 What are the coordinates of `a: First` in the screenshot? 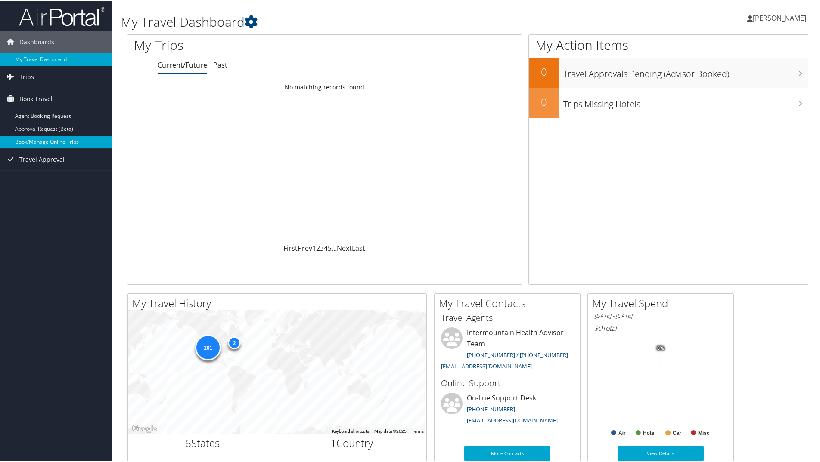 It's located at (290, 248).